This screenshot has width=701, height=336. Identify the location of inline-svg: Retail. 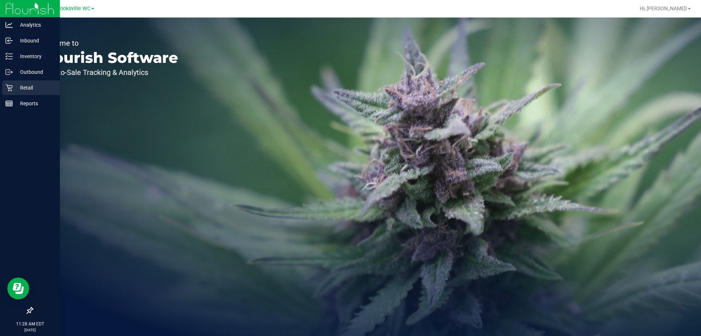
(9, 88).